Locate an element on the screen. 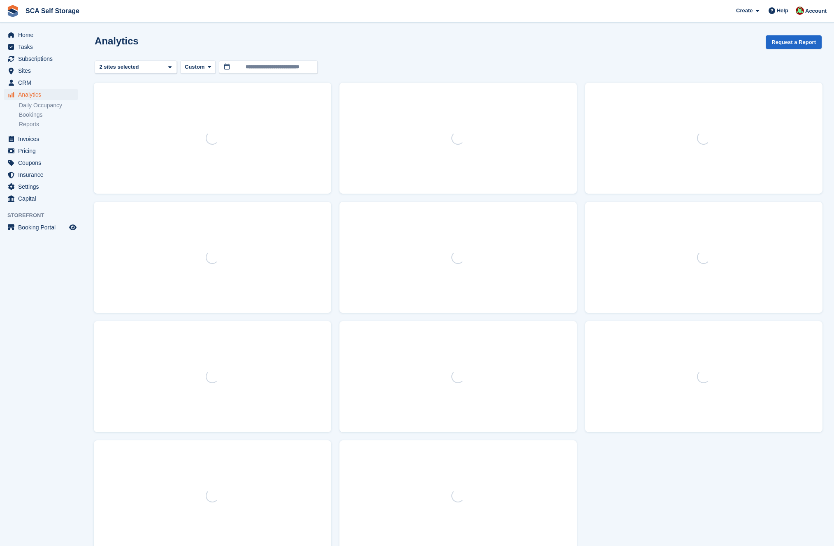 This screenshot has height=546, width=834. a: Bookings is located at coordinates (48, 115).